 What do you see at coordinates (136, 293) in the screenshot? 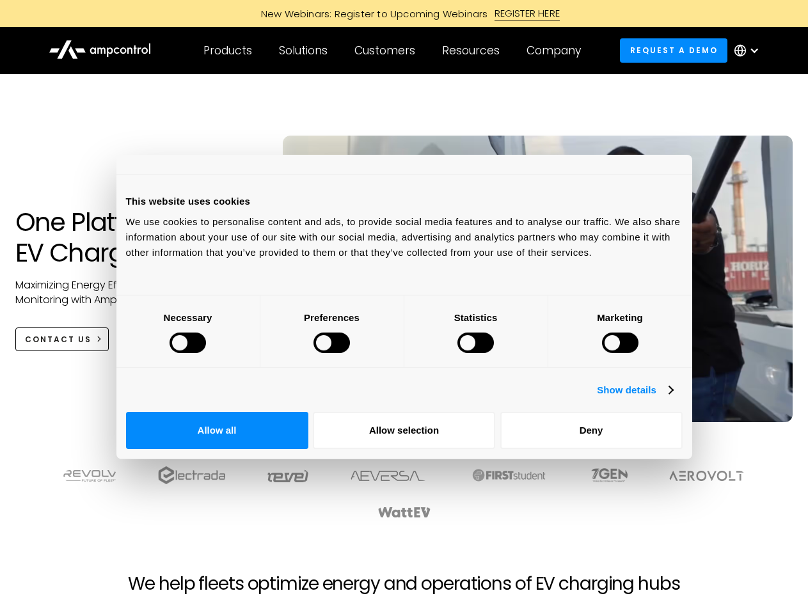
I see `p: Maximizing Energy Efficiency, Uptime, and 24/7 Monitoring with Ampcontrol Solutions` at bounding box center [136, 293].